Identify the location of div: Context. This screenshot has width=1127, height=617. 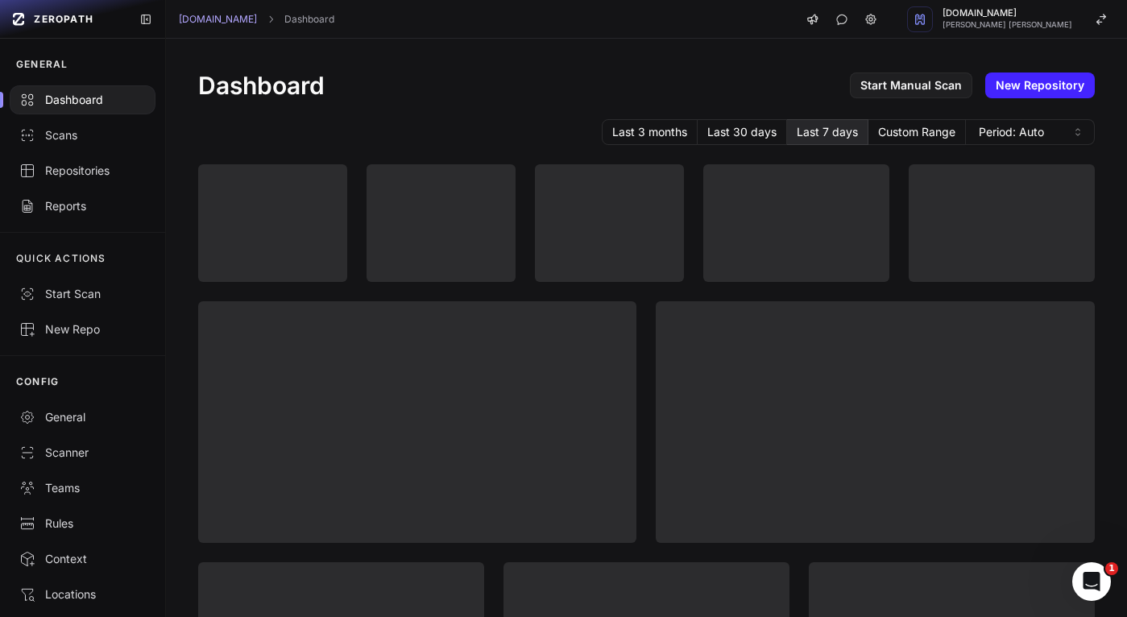
(82, 559).